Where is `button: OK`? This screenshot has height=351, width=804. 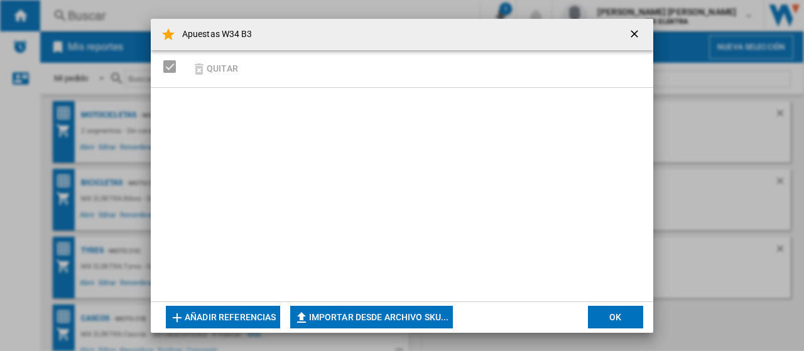
button: OK is located at coordinates (615, 317).